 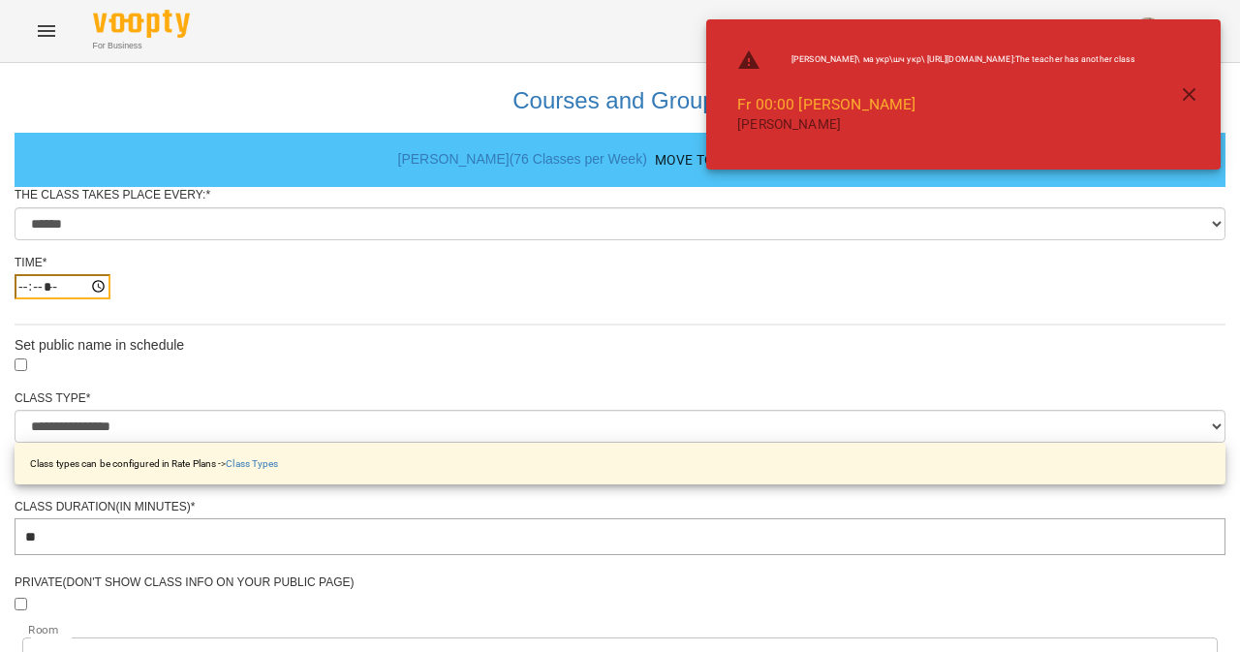 I want to click on img: Voopty Logo, so click(x=141, y=23).